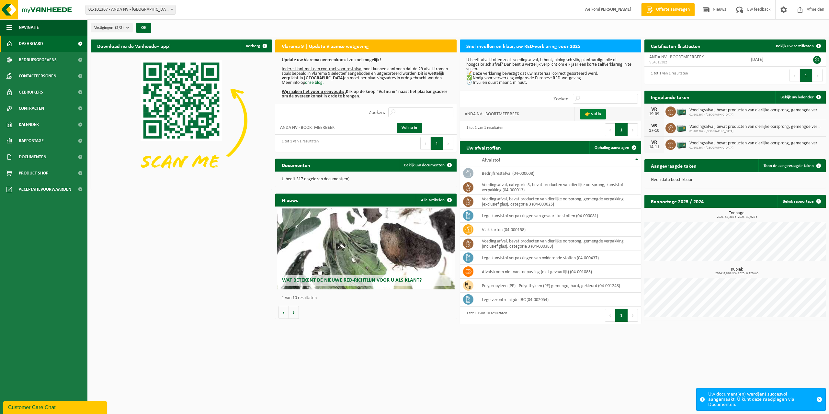  Describe the element at coordinates (676, 46) in the screenshot. I see `h2: Certificaten & attesten` at that location.